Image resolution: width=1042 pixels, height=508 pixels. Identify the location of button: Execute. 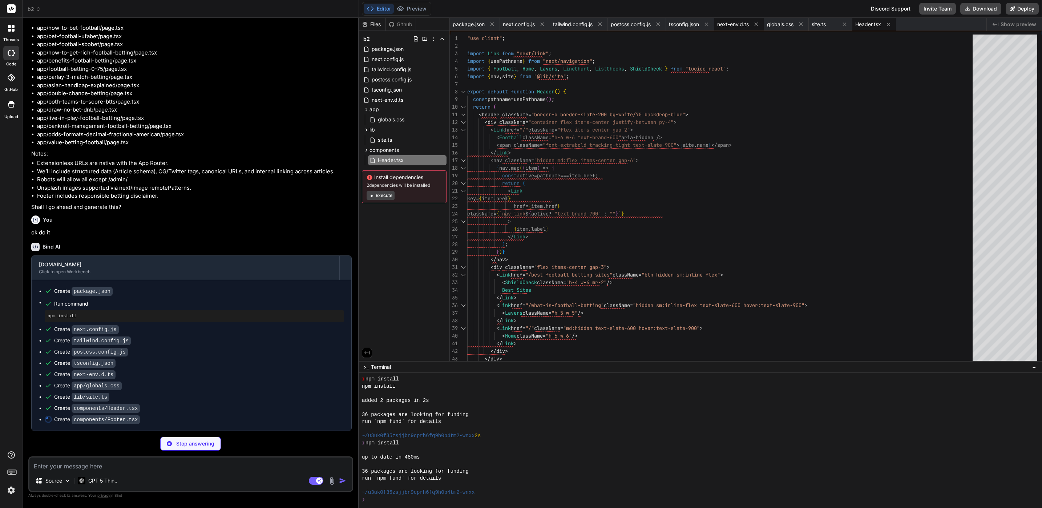
(380, 195).